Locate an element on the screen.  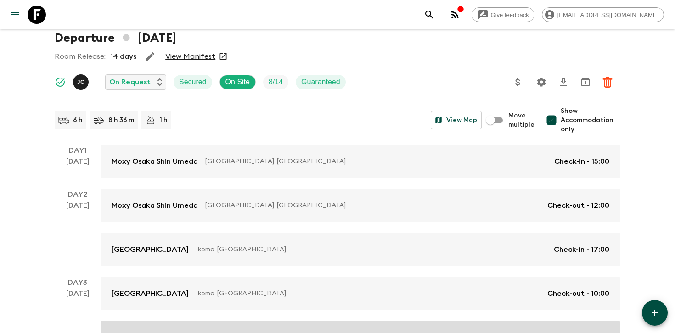
a: View Manifest is located at coordinates (190, 56).